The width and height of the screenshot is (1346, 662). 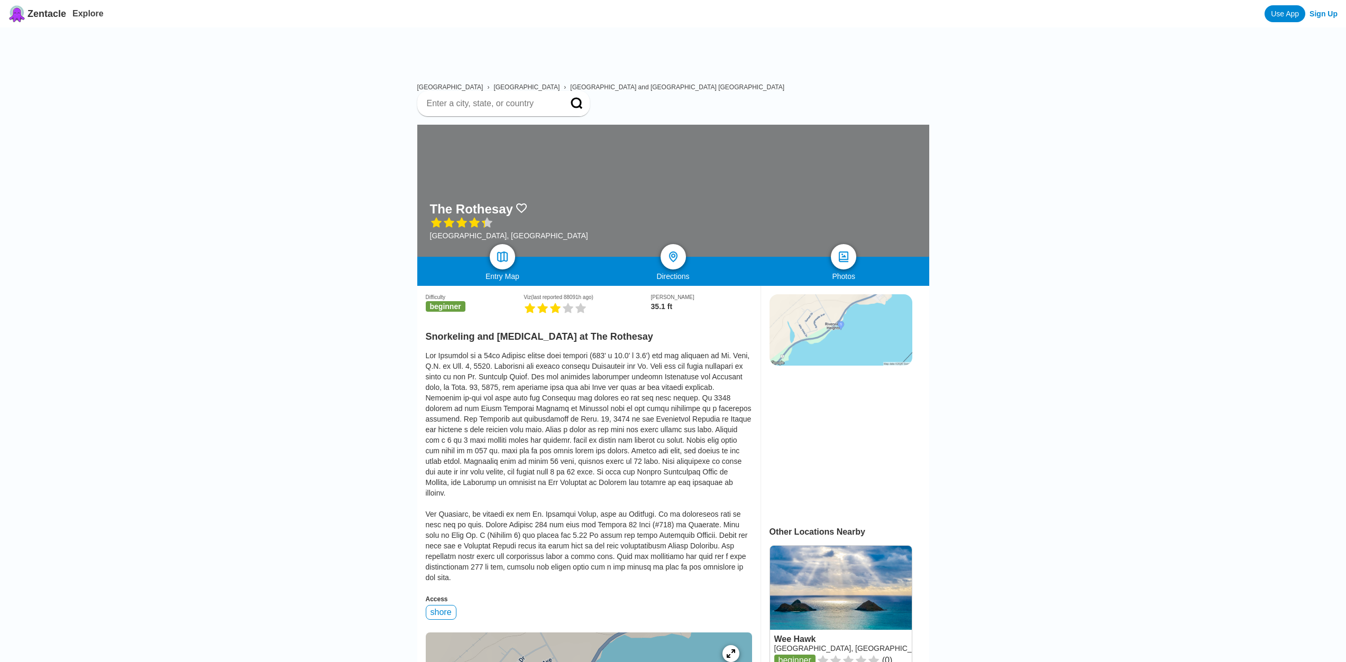 What do you see at coordinates (841, 330) in the screenshot?
I see `img: staticmap` at bounding box center [841, 330].